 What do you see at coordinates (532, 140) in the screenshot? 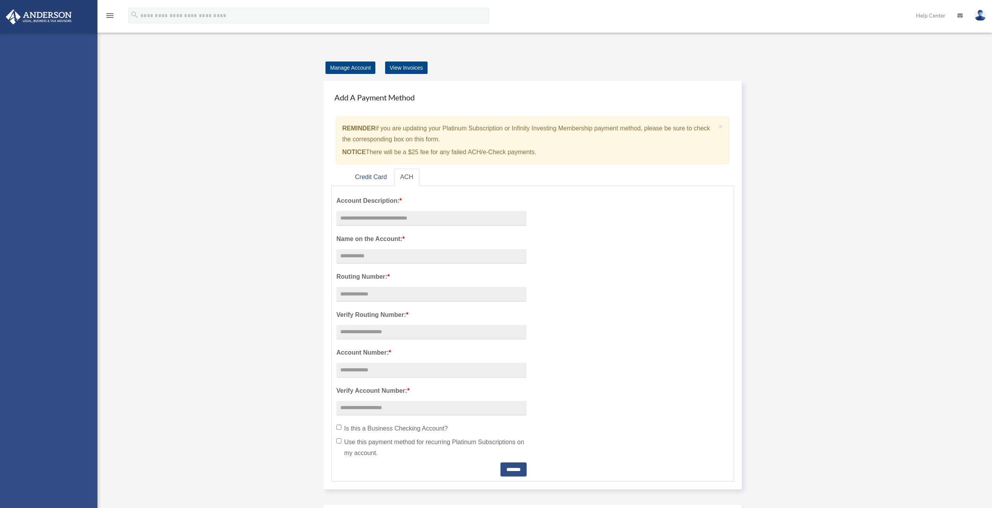
I see `div: if you are updating your Platinum Subscription or Infinity Investing Membership payment method, p...` at bounding box center [532, 140].